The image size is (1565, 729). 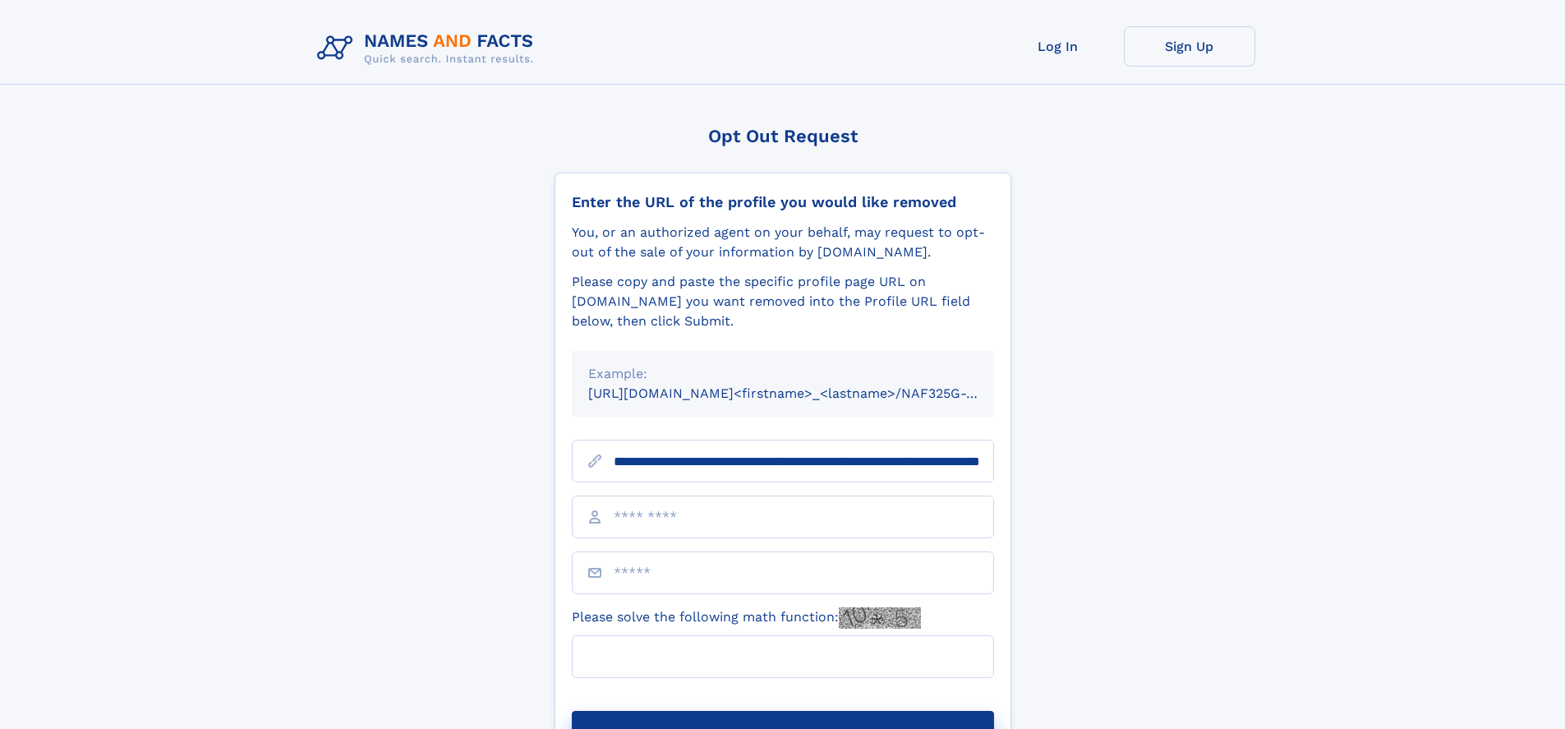 I want to click on div: Opt Out Request, so click(x=783, y=136).